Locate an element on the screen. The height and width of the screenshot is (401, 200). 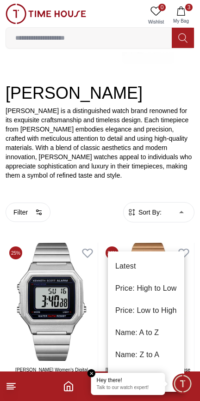
div: Hey there! is located at coordinates (128, 381).